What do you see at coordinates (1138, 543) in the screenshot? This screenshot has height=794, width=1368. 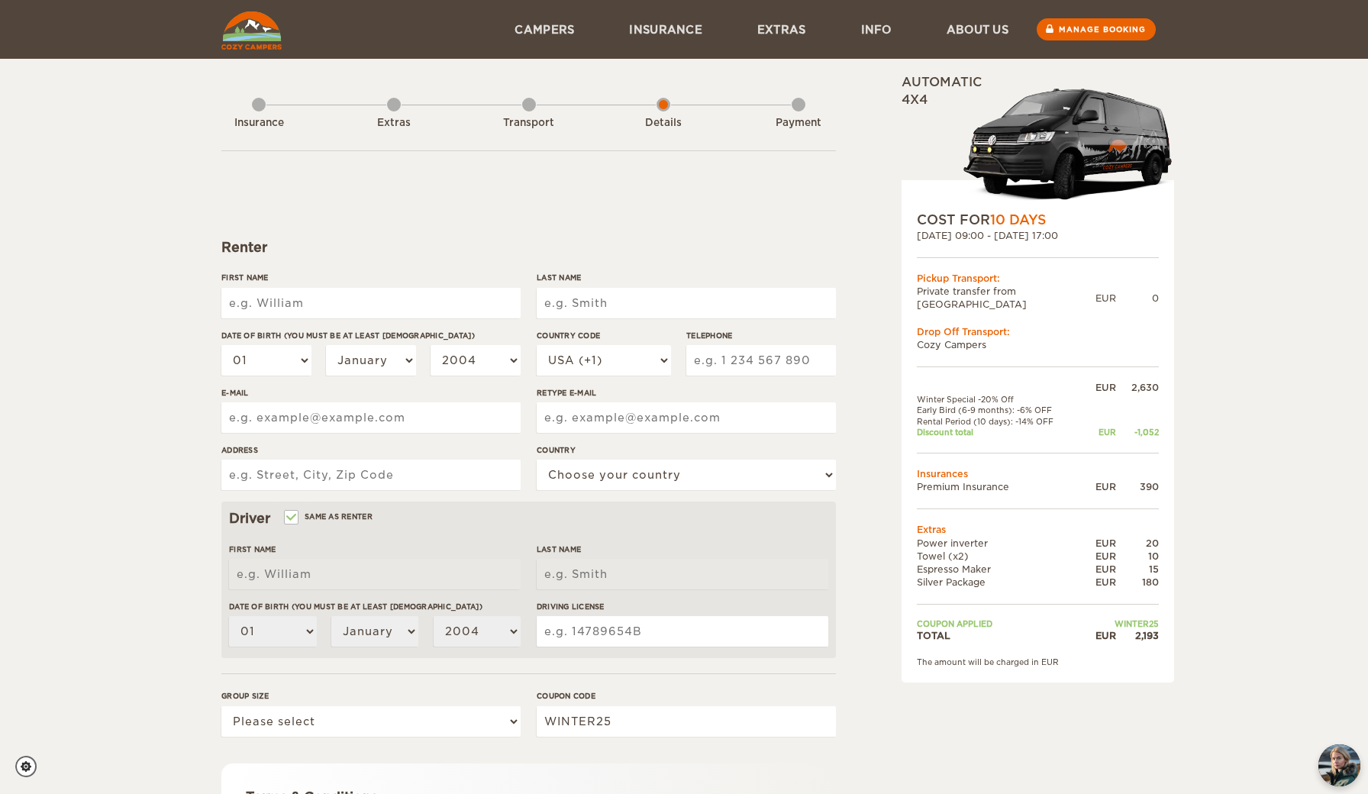 I see `div: 20` at bounding box center [1138, 543].